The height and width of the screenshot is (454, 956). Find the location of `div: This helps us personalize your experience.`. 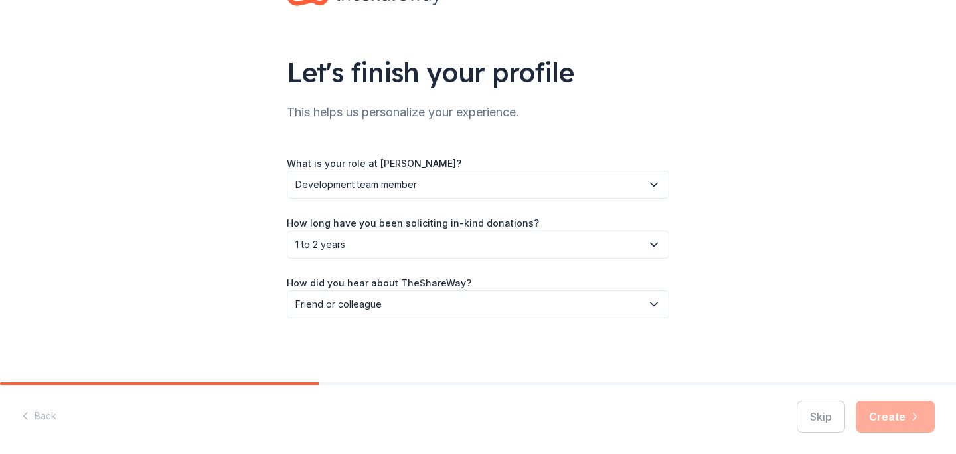

div: This helps us personalize your experience. is located at coordinates (478, 112).